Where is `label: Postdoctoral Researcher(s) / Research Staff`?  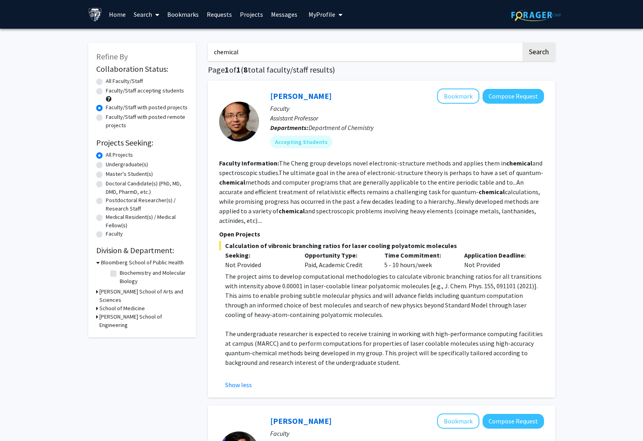 label: Postdoctoral Researcher(s) / Research Staff is located at coordinates (147, 205).